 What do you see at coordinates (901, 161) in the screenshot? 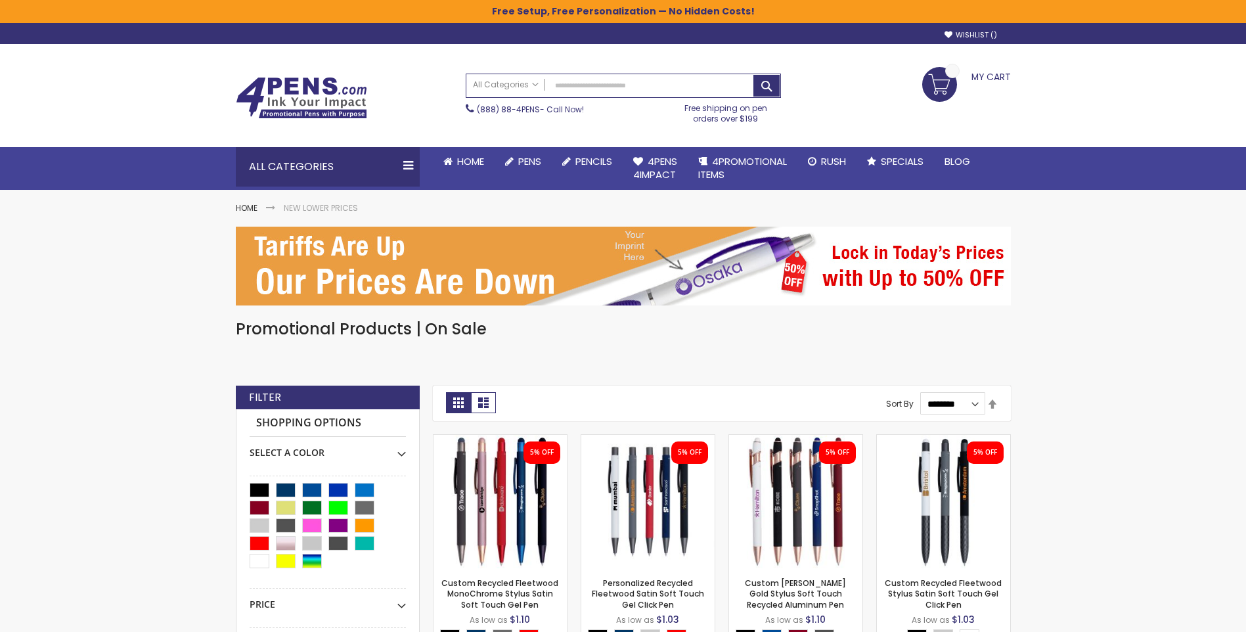
I see `span: Specials` at bounding box center [901, 161].